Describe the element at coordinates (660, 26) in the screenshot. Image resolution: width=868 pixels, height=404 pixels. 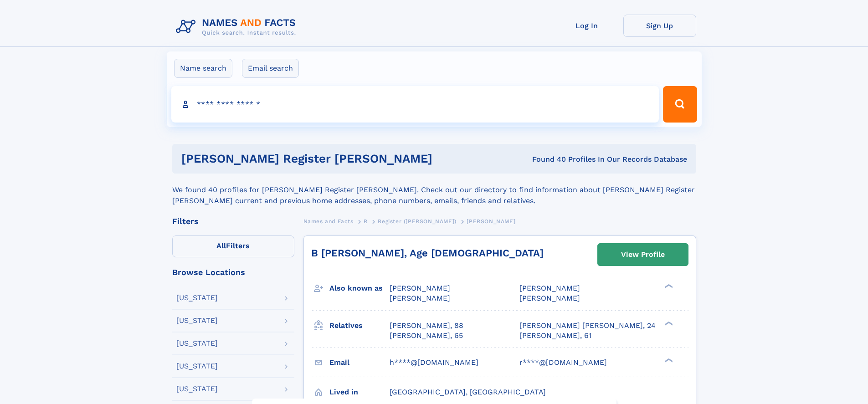
I see `a: Sign Up` at that location.